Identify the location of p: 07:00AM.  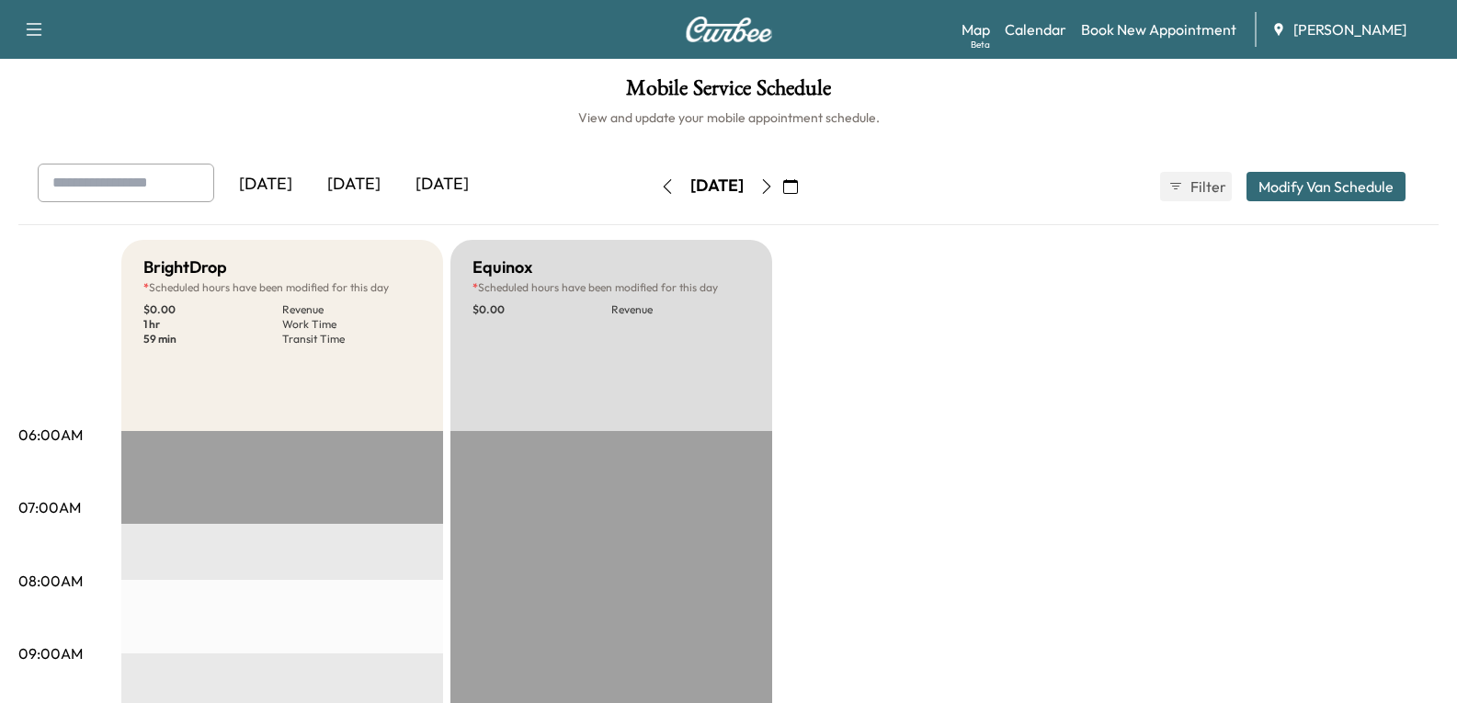
(50, 507).